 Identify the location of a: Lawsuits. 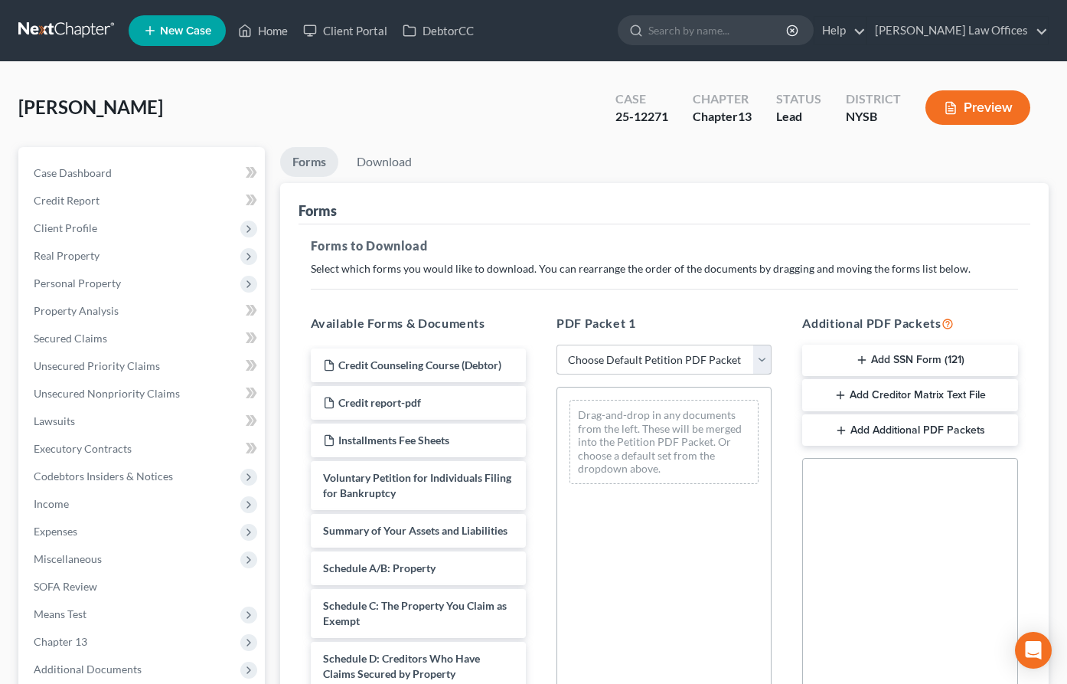
(143, 421).